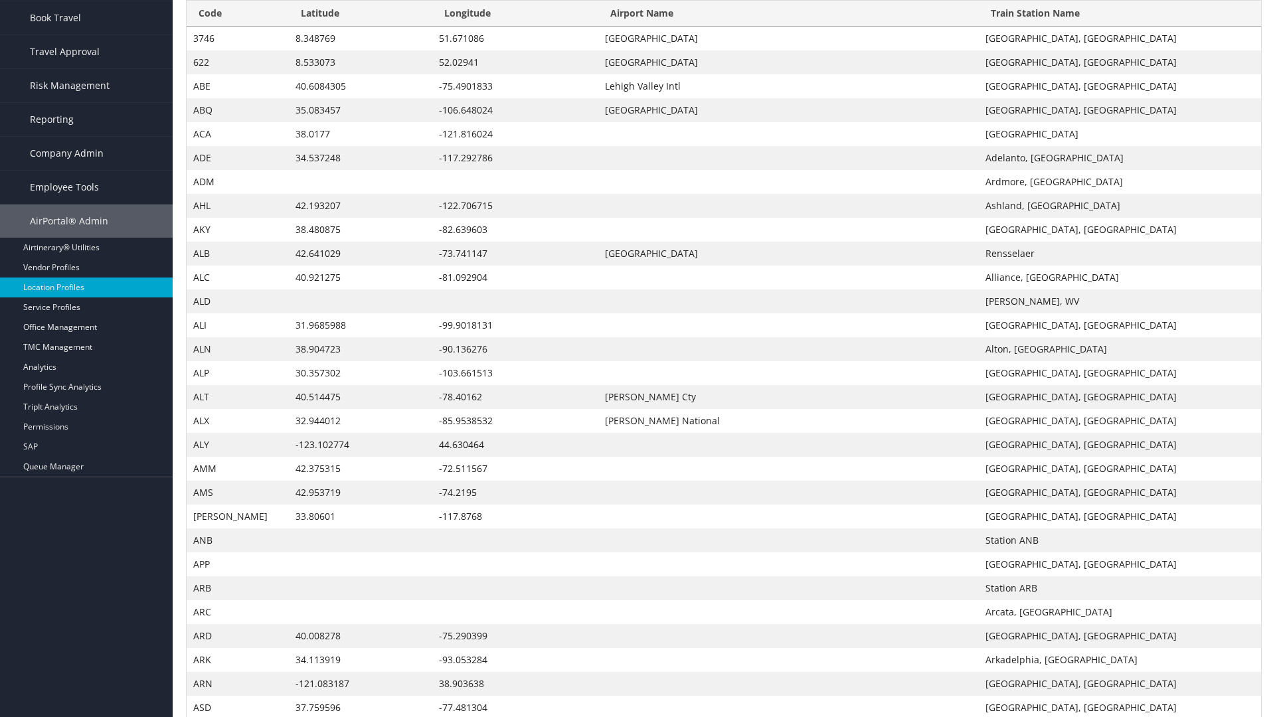  Describe the element at coordinates (515, 86) in the screenshot. I see `td: -75.4901833` at that location.